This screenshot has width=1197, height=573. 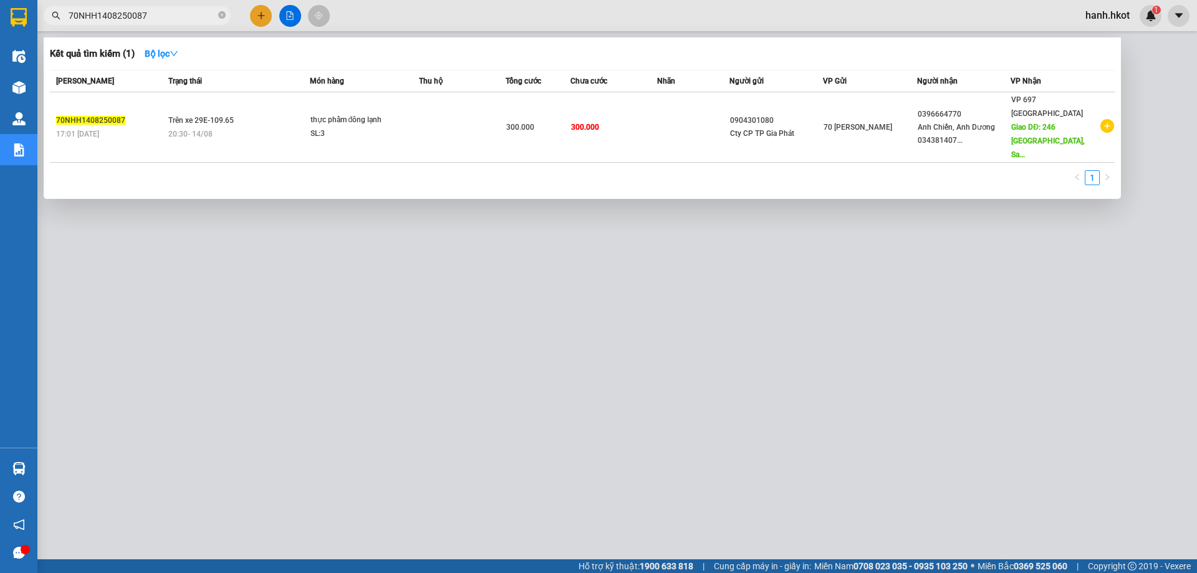 I want to click on span: search, so click(x=56, y=16).